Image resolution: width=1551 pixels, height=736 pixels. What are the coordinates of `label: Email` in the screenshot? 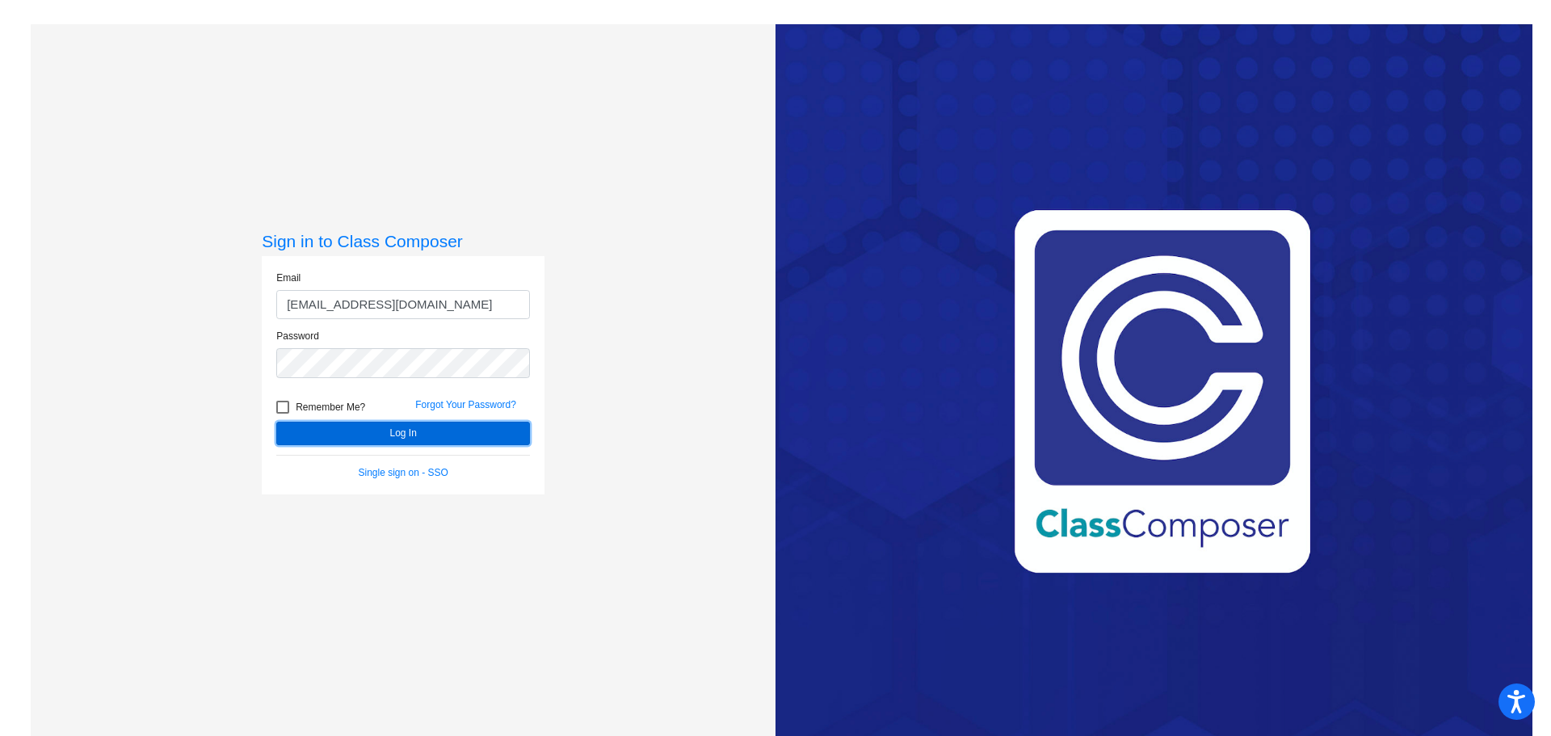 It's located at (288, 278).